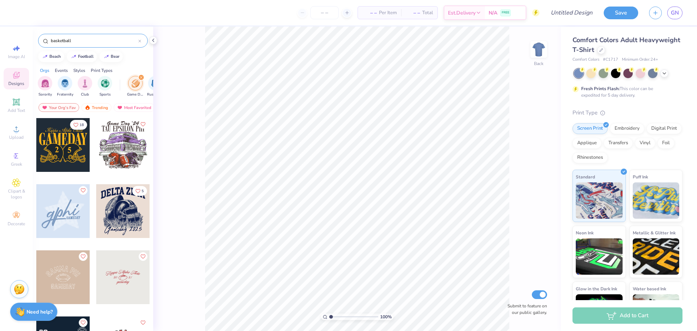 Image resolution: width=697 pixels, height=331 pixels. Describe the element at coordinates (539, 64) in the screenshot. I see `div: Back` at that location.